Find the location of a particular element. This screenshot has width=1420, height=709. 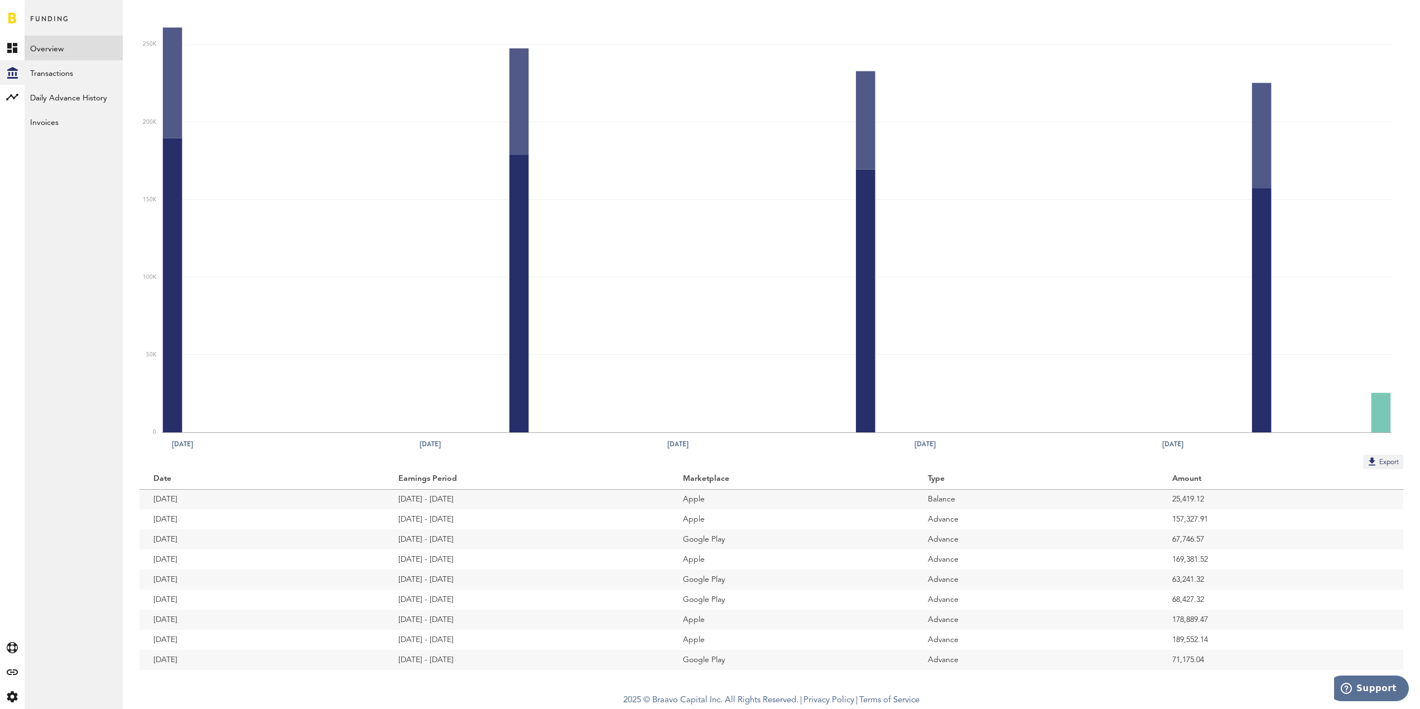

td: 63,241.32 is located at coordinates (1281, 580).